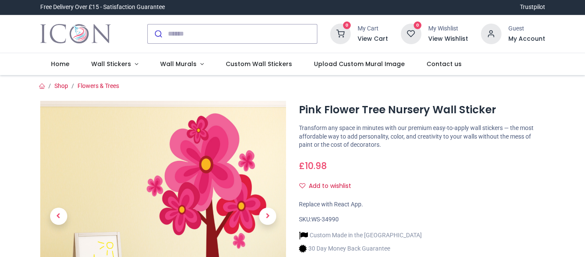  I want to click on span: Next, so click(268, 216).